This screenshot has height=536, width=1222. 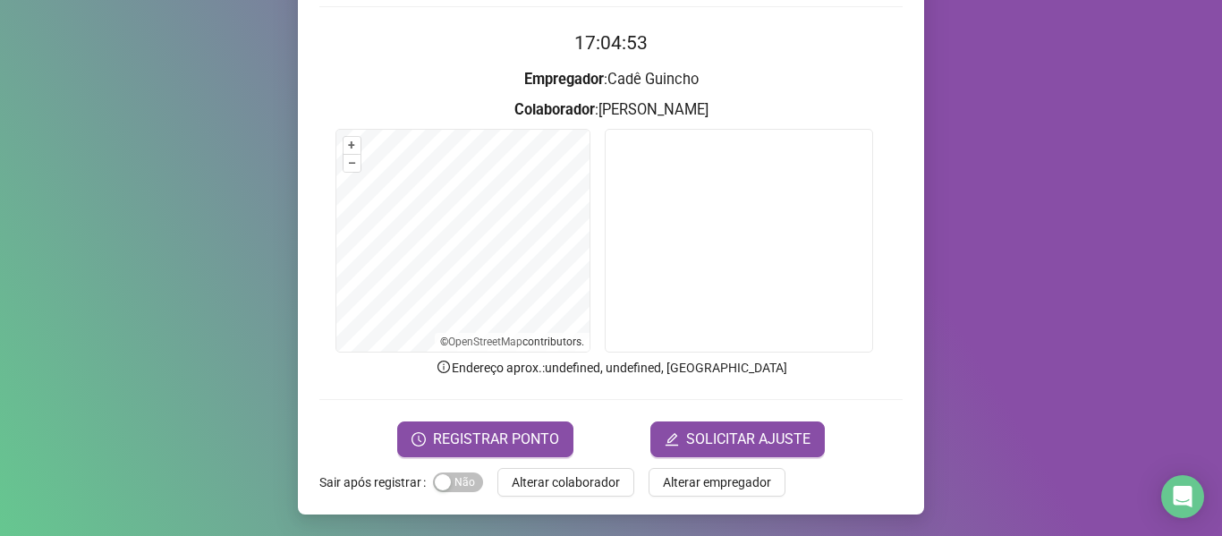 I want to click on span: Alterar colaborador, so click(x=565, y=482).